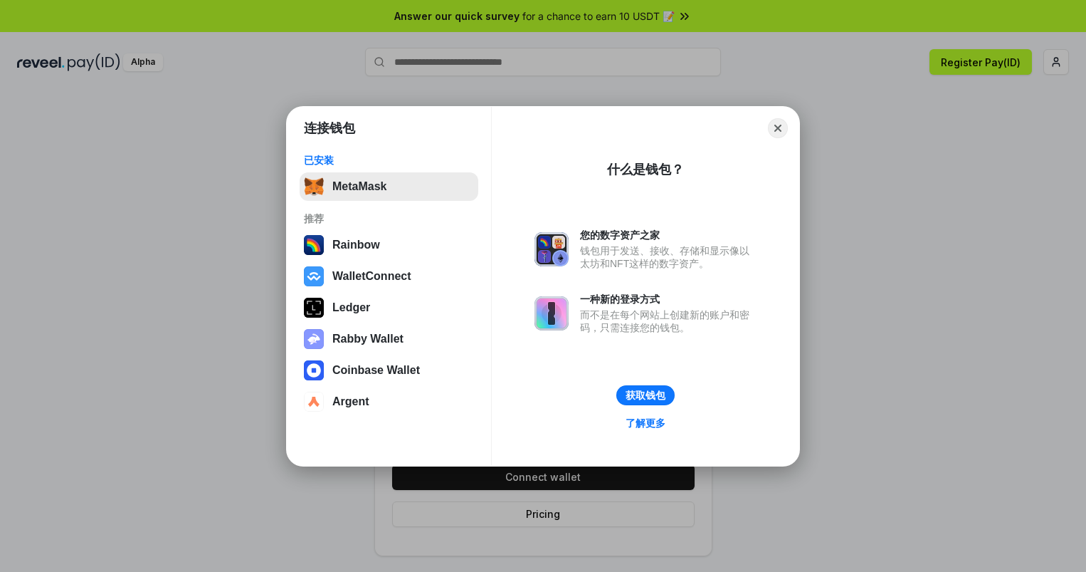 The image size is (1086, 572). I want to click on div: 获取钱包, so click(646, 395).